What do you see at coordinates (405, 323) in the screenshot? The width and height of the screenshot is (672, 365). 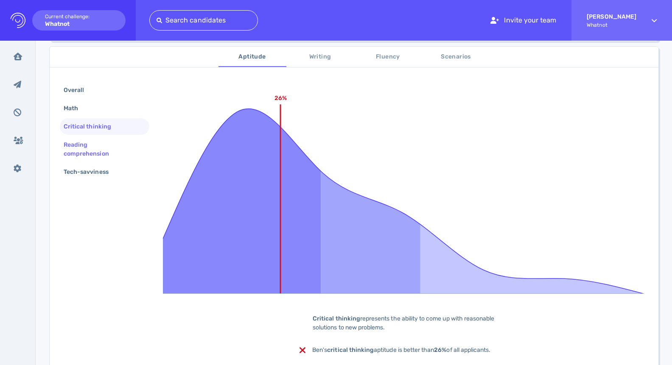 I see `div: represents the ability to come up with reasonable solutions to new problems.` at bounding box center [405, 323].